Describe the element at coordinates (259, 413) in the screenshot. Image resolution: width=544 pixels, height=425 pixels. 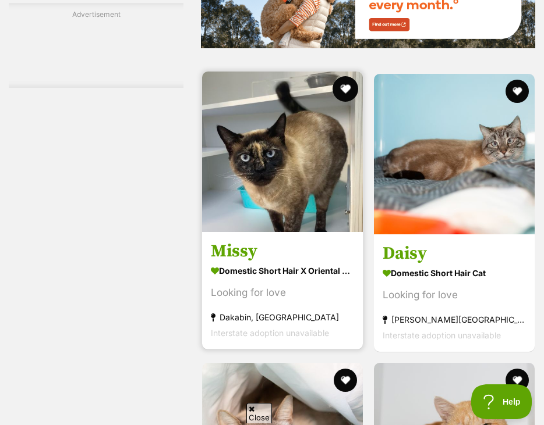
I see `span: Close` at that location.